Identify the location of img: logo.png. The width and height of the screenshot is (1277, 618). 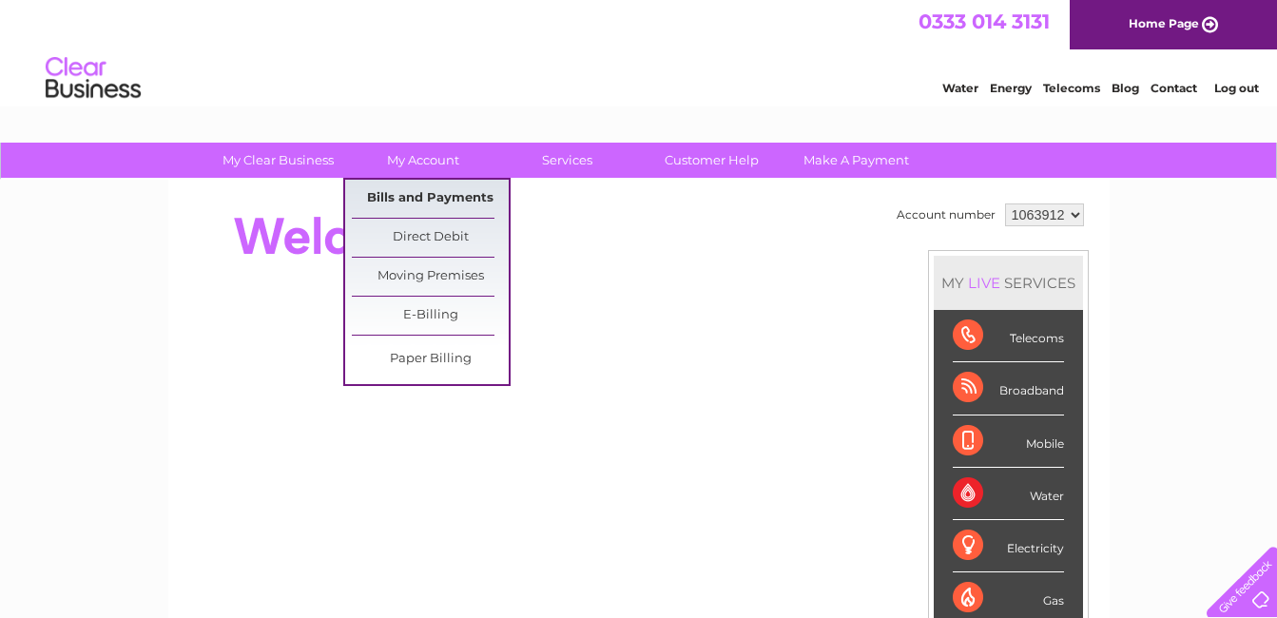
(93, 78).